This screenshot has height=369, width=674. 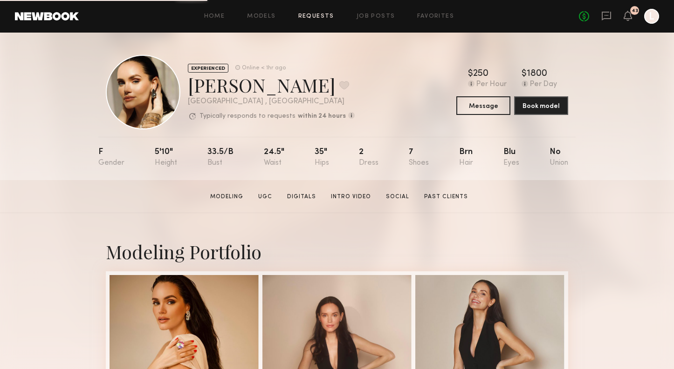 I want to click on button: Message, so click(x=483, y=106).